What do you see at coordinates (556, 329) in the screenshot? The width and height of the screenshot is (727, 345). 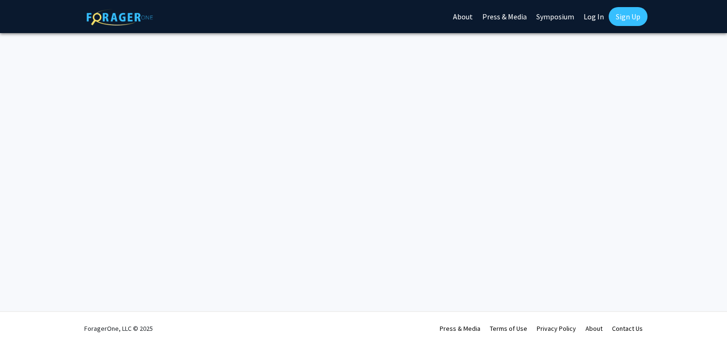 I see `a: Privacy Policy` at bounding box center [556, 329].